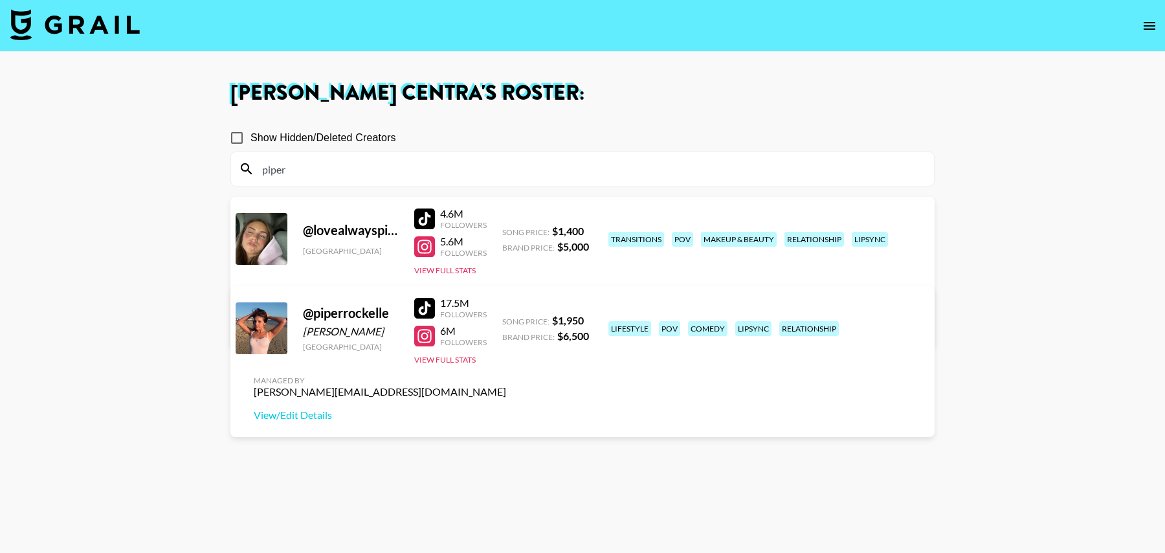  I want to click on div: 5.6M, so click(463, 241).